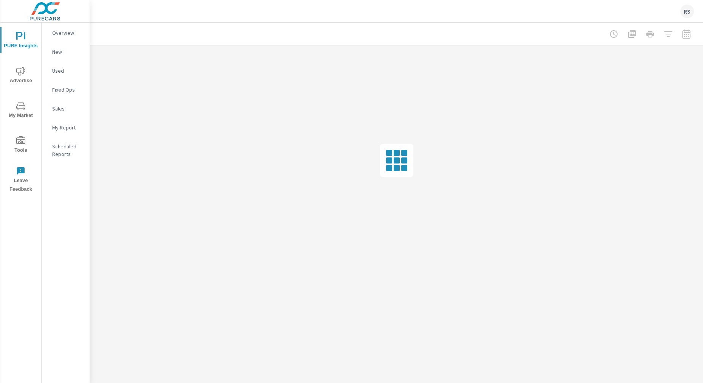  Describe the element at coordinates (68, 90) in the screenshot. I see `p: Fixed Ops` at that location.